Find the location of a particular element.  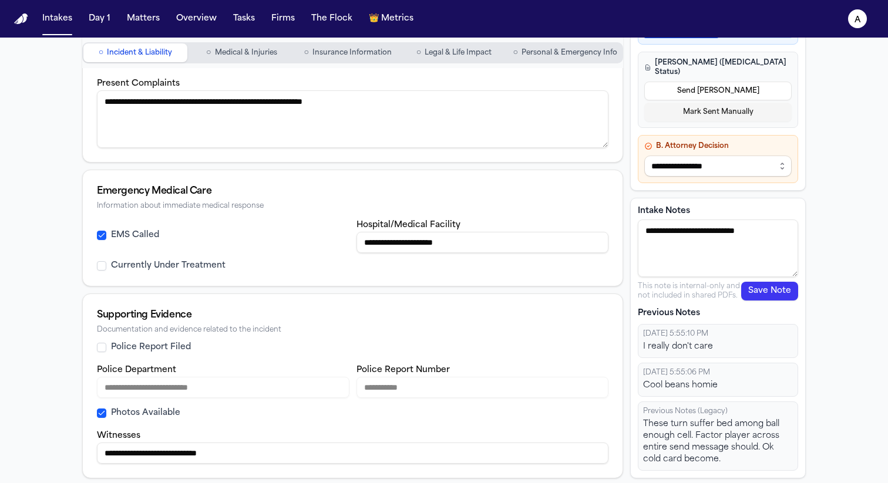

a: crownMetrics is located at coordinates (391, 19).